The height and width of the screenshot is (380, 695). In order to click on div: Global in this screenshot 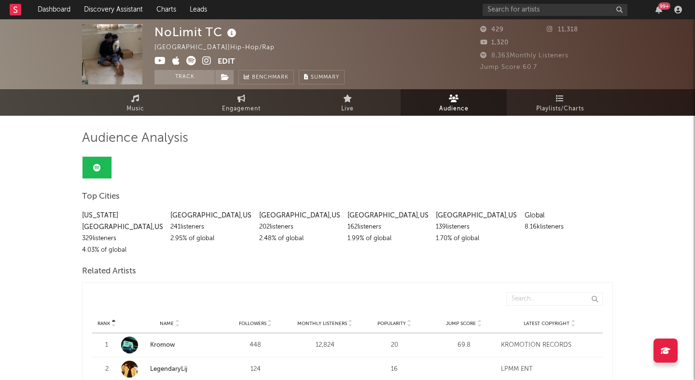, I will do `click(565, 216)`.